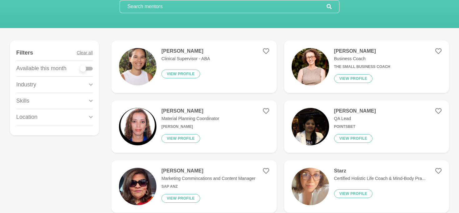  What do you see at coordinates (355, 119) in the screenshot?
I see `p: QA Lead` at bounding box center [355, 119].